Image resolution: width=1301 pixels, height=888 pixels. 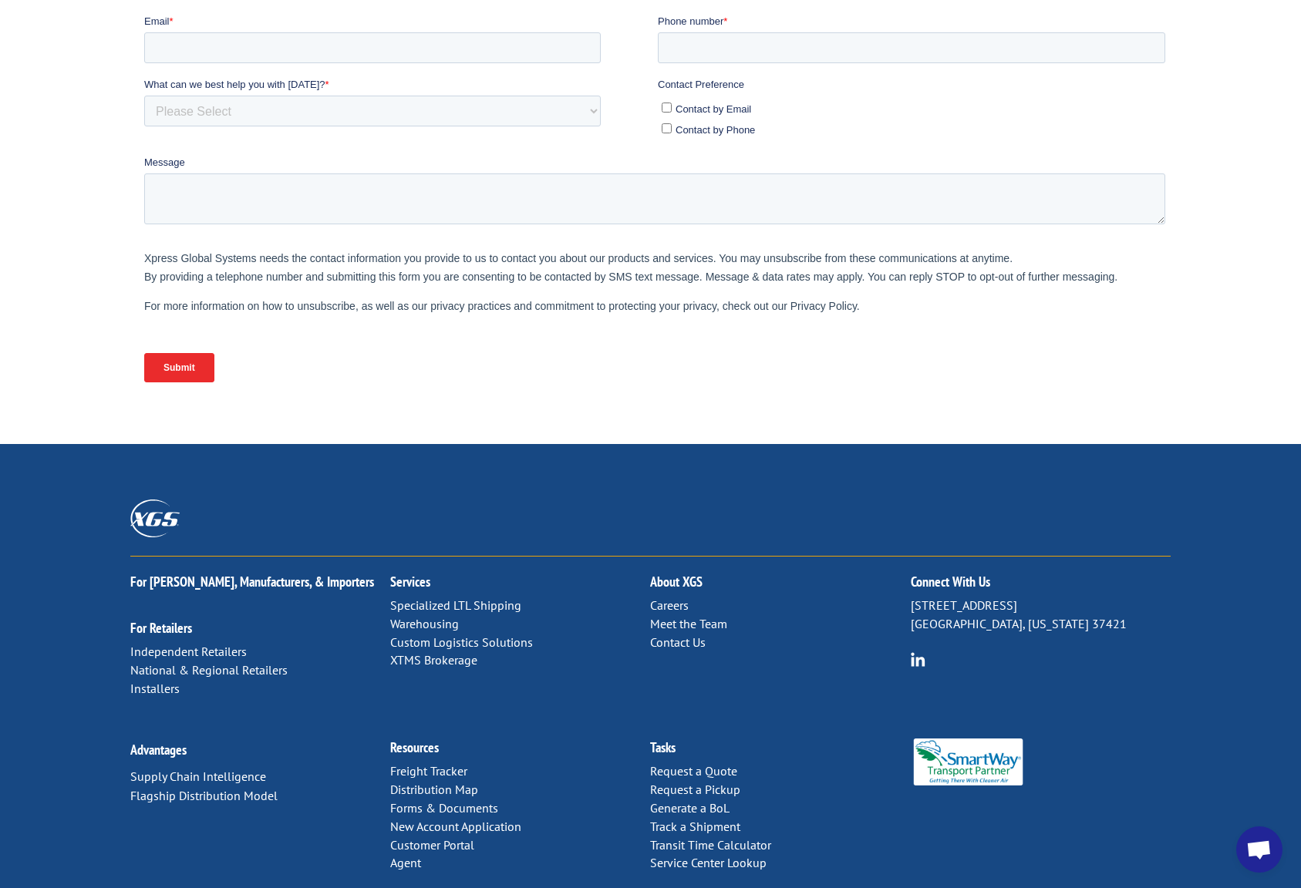 What do you see at coordinates (461, 642) in the screenshot?
I see `a: Custom Logistics Solutions` at bounding box center [461, 642].